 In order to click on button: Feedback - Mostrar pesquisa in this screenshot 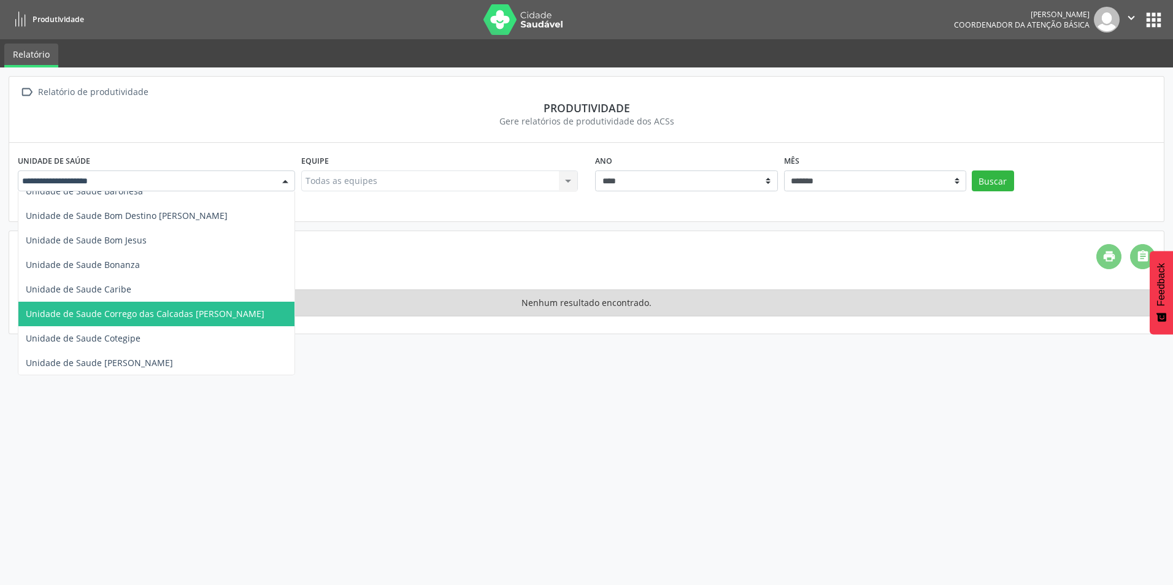, I will do `click(1161, 293)`.